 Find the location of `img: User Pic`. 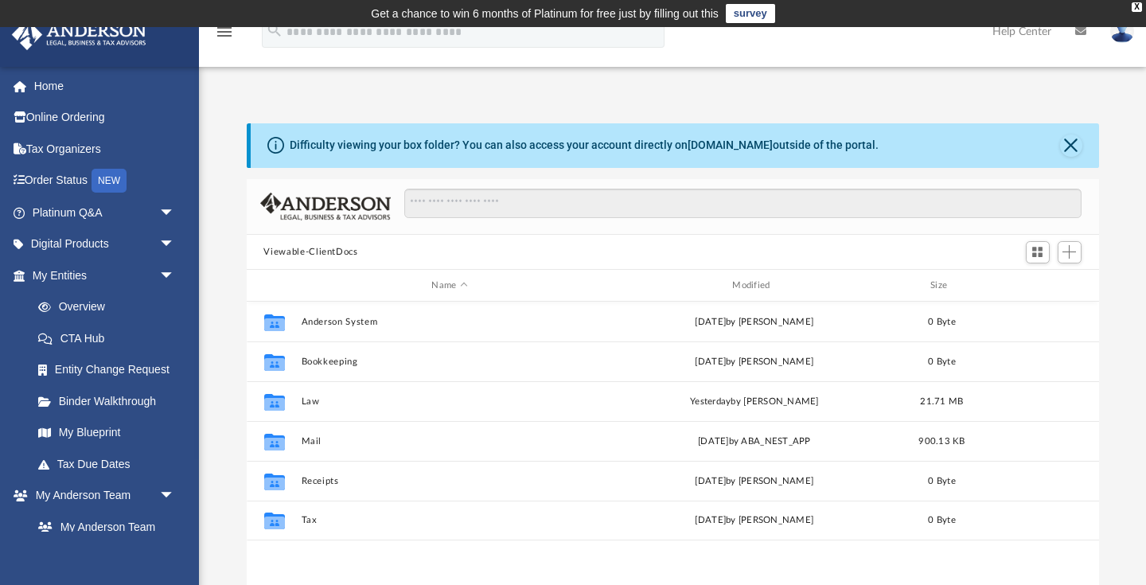

img: User Pic is located at coordinates (1122, 31).